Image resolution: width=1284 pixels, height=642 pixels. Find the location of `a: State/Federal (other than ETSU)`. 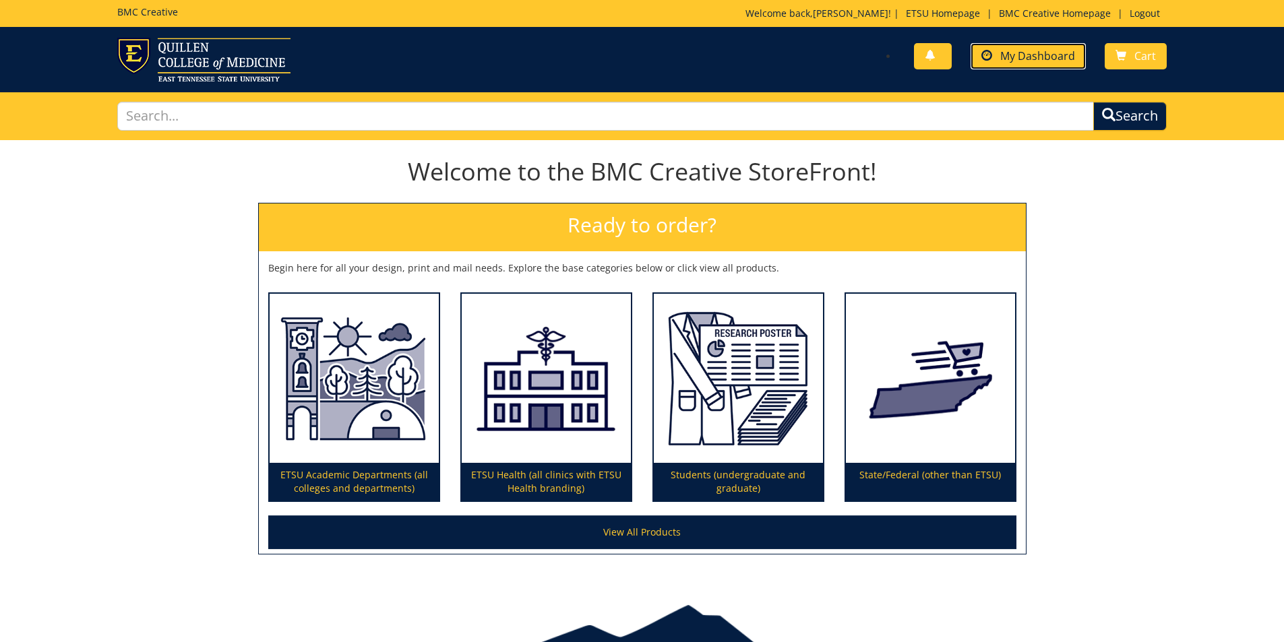

a: State/Federal (other than ETSU) is located at coordinates (930, 398).